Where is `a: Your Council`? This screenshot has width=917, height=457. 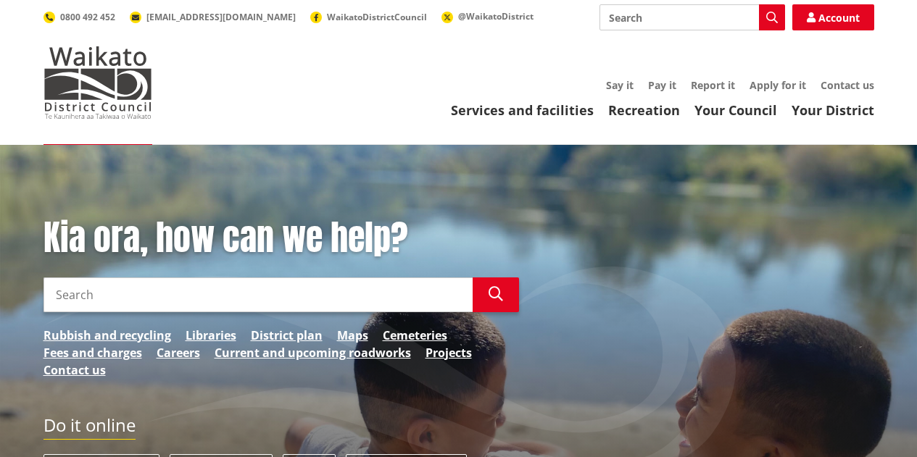 a: Your Council is located at coordinates (736, 110).